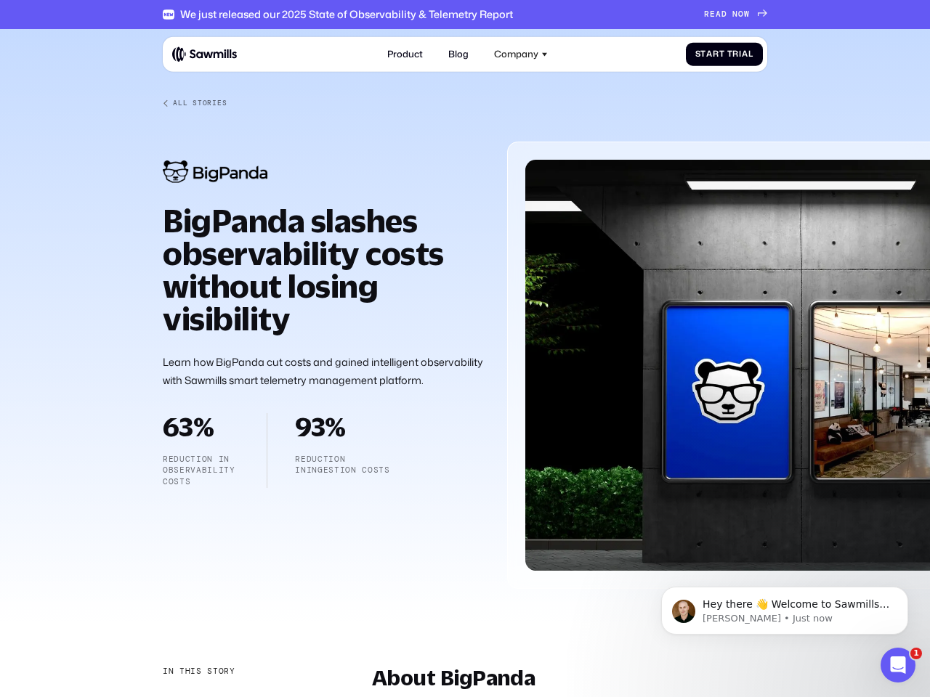 The height and width of the screenshot is (697, 930). I want to click on span: E, so click(712, 14).